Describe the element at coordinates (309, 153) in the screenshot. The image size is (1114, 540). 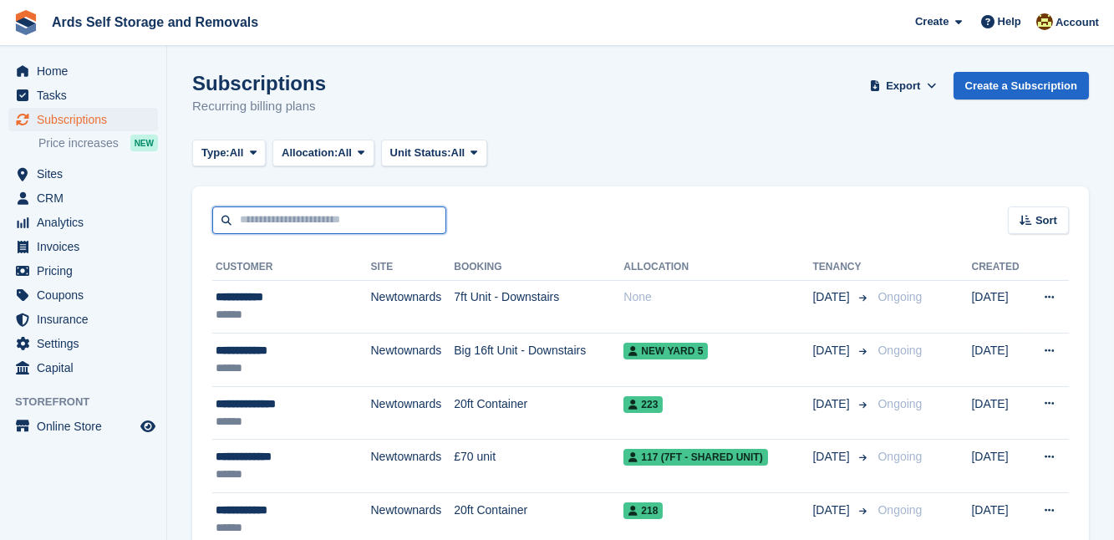
I see `span: Allocation:` at that location.